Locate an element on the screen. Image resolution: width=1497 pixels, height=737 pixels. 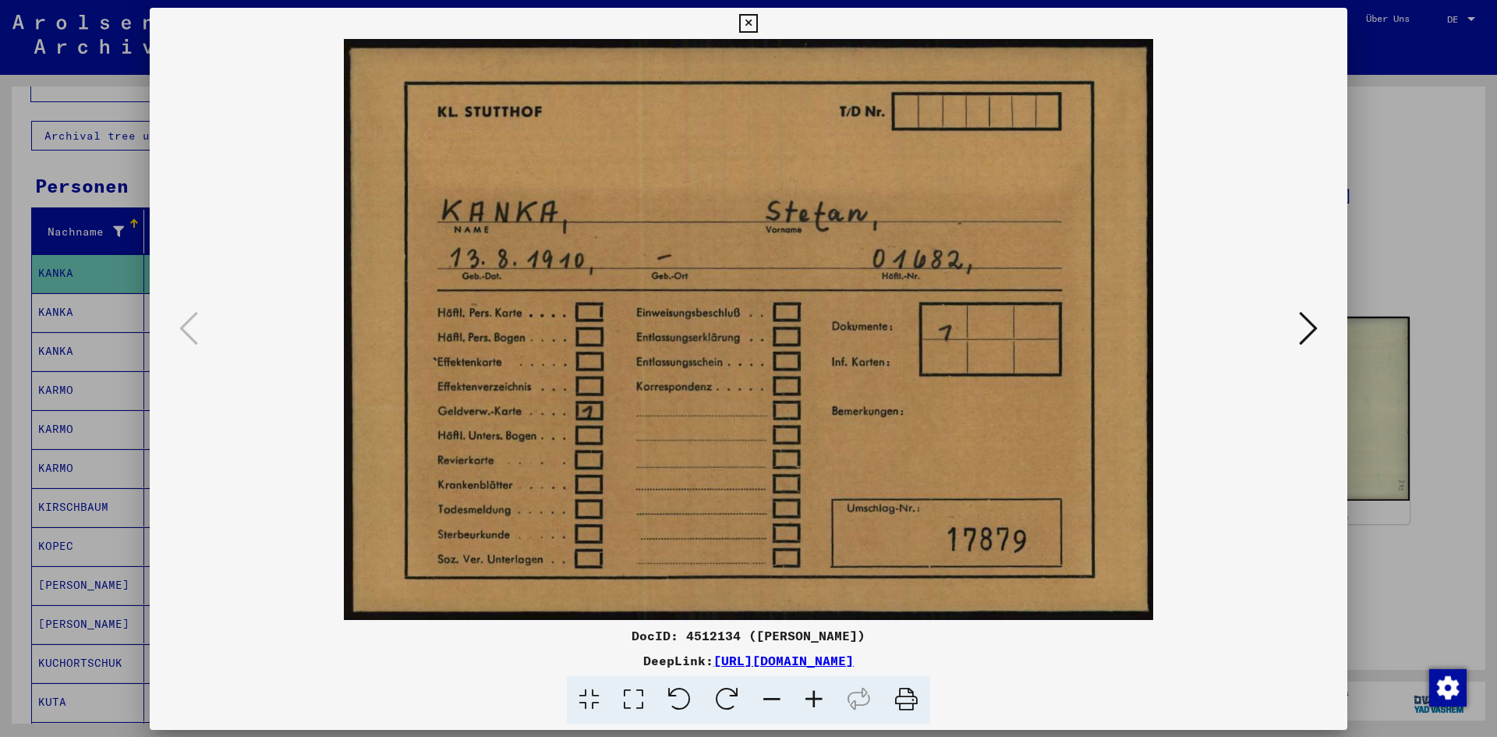
div: DeepLink: is located at coordinates (748, 660).